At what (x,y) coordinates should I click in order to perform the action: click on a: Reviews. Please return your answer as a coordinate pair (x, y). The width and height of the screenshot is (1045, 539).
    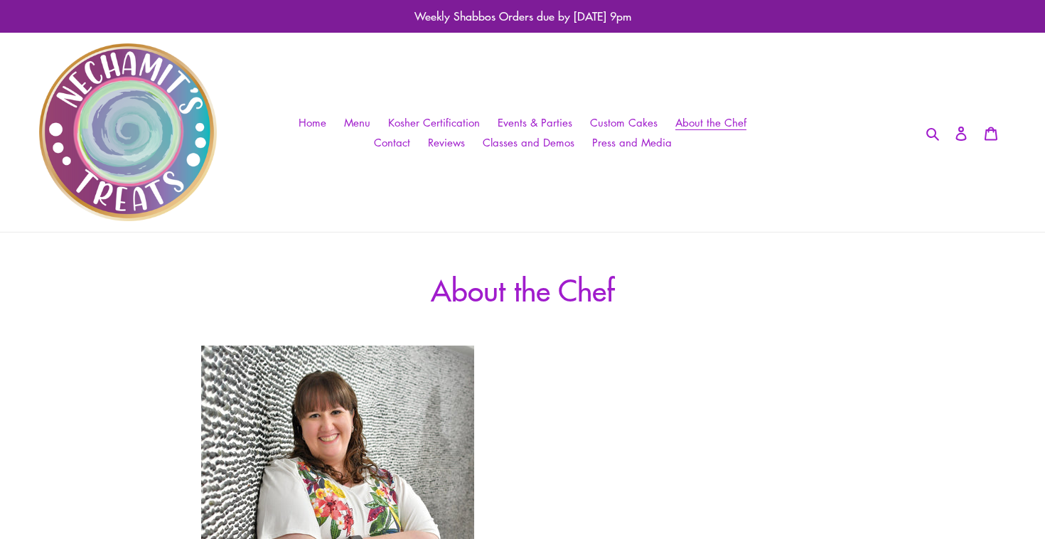
    Looking at the image, I should click on (446, 142).